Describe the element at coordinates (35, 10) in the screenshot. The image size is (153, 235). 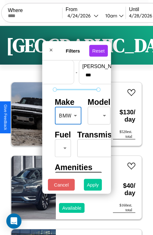
I see `label: Where` at that location.